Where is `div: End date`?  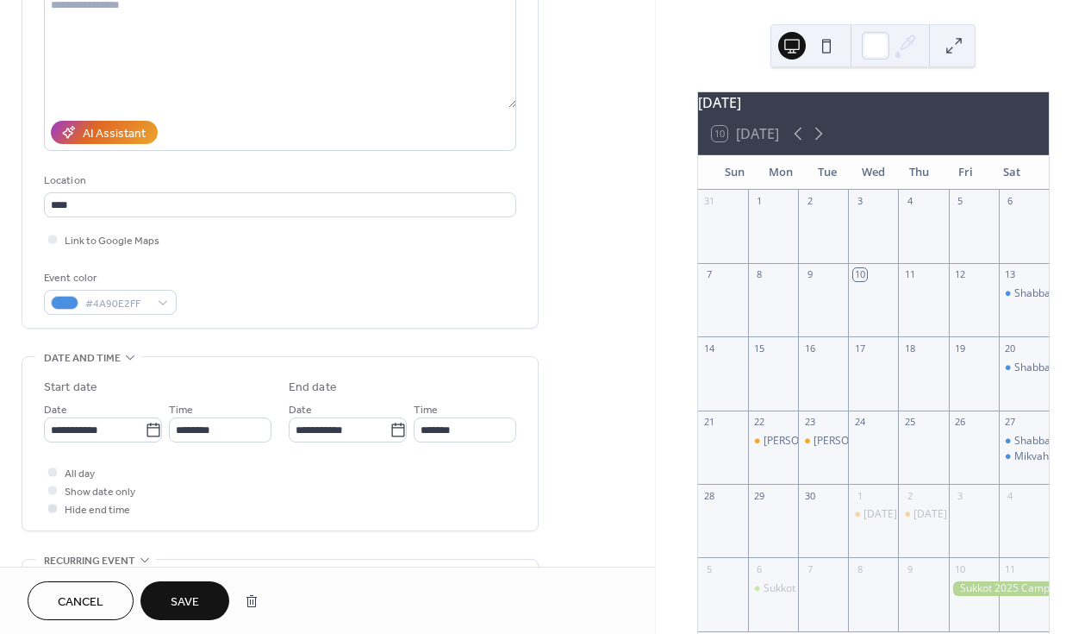
div: End date is located at coordinates (313, 387).